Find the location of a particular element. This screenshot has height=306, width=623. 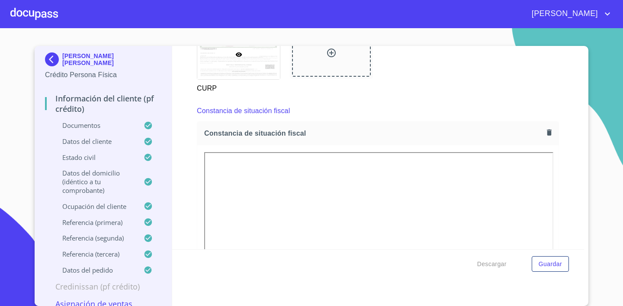

p: Información del cliente (PF crédito) is located at coordinates (103, 103).